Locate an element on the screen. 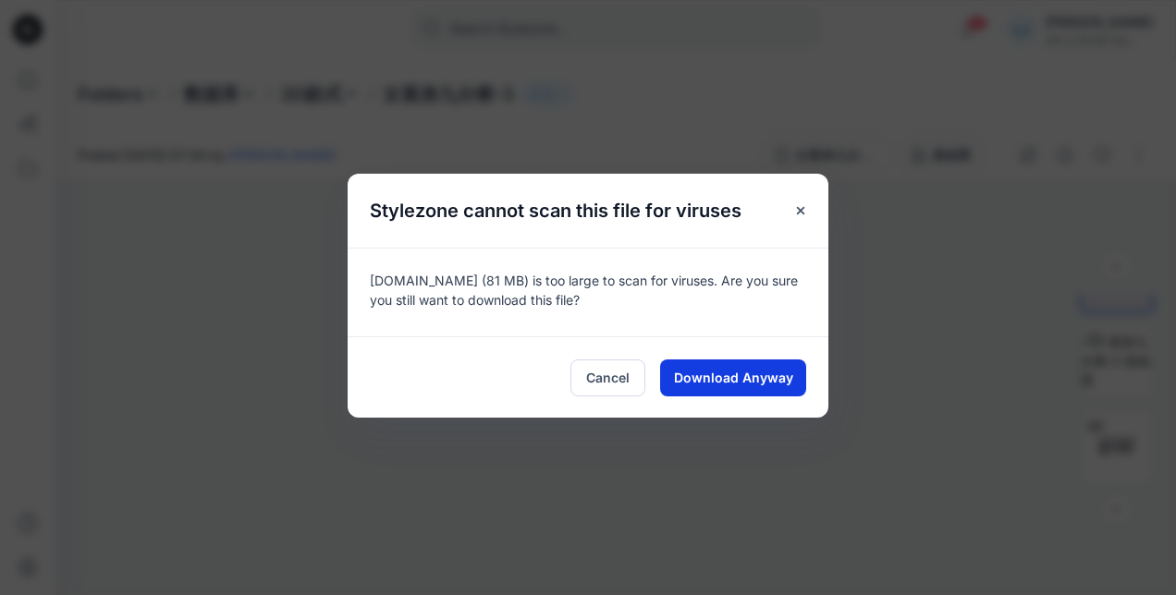 Image resolution: width=1176 pixels, height=595 pixels. button: Close is located at coordinates (800, 211).